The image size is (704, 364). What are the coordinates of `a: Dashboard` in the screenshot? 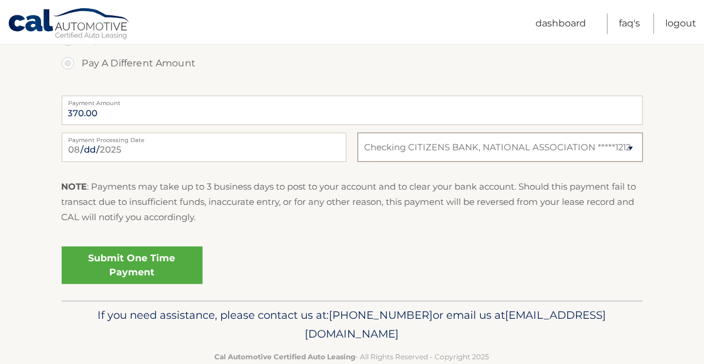 It's located at (561, 23).